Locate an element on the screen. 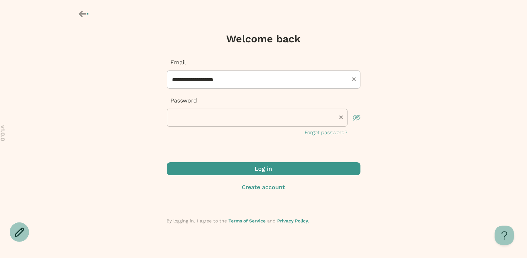 The height and width of the screenshot is (258, 527). a: Privacy Policy. is located at coordinates (294, 221).